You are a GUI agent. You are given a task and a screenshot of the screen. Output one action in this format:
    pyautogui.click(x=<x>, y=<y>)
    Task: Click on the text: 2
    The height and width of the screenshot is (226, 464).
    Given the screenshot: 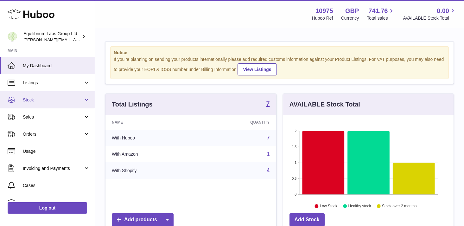 What is the action you would take?
    pyautogui.click(x=295, y=131)
    